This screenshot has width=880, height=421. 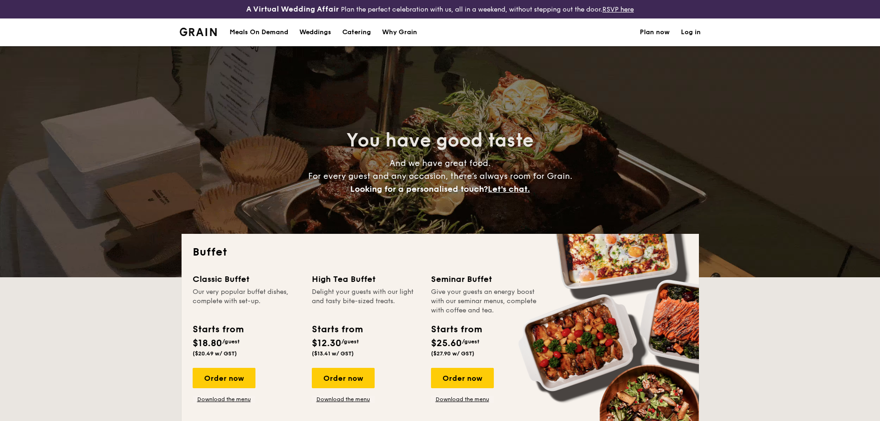 I want to click on div: Plan the perfect celebration with us, all in a weekend, without stepping out the door., so click(x=440, y=9).